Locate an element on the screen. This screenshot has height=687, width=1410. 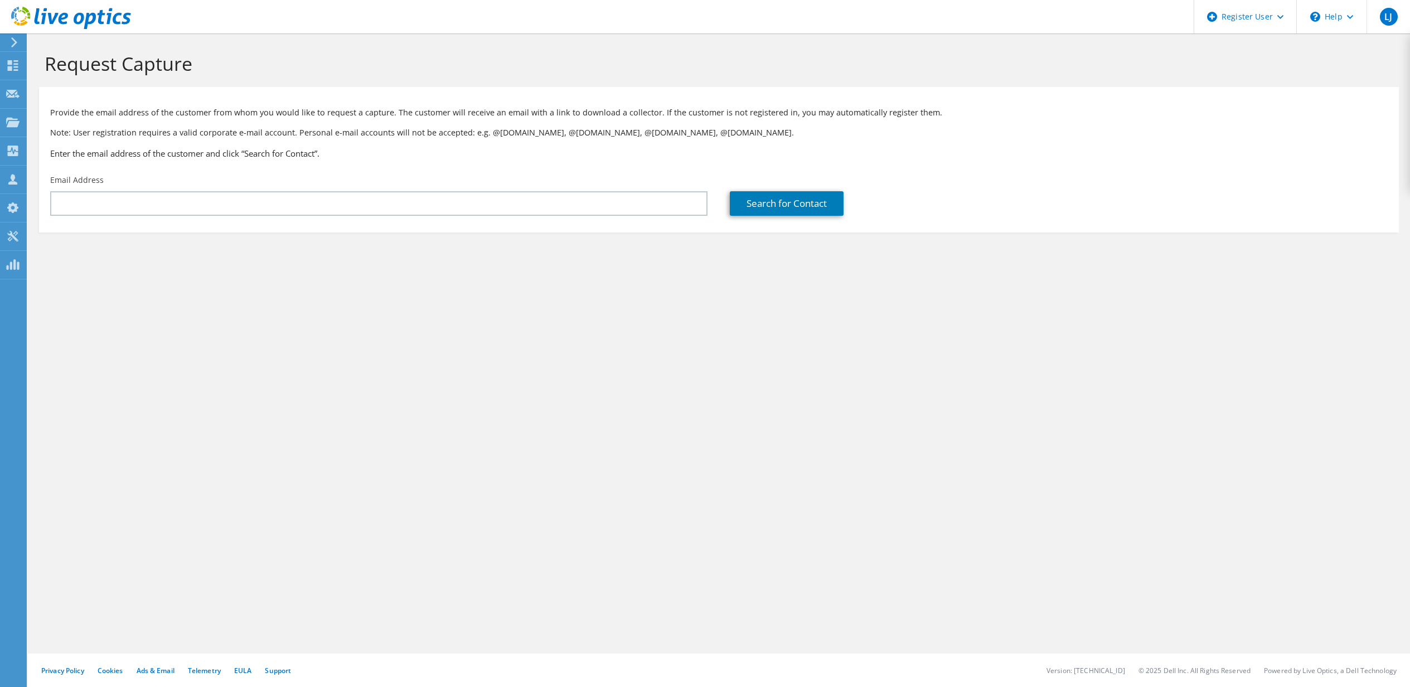
h3: Enter the email address of the customer and click “Search for Contact”. is located at coordinates (719, 153).